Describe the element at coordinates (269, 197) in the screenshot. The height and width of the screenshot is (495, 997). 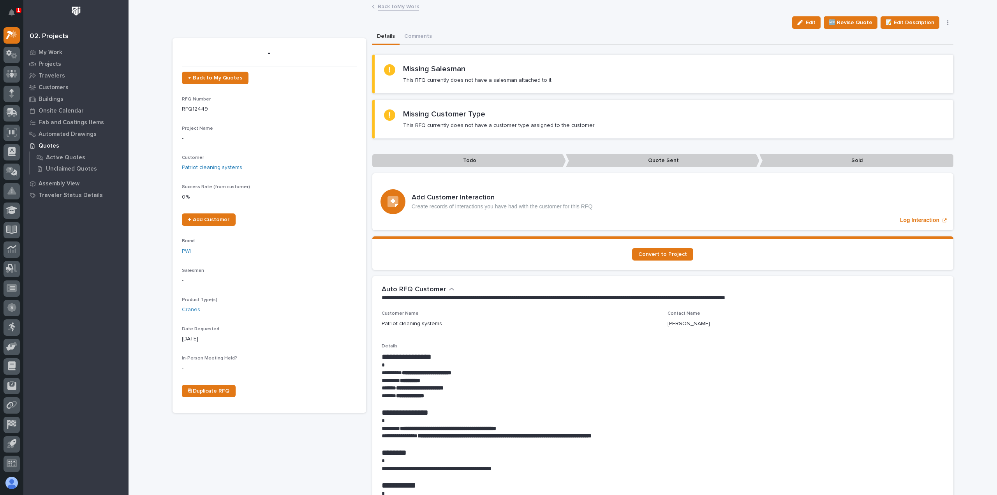
I see `p: 0 %` at that location.